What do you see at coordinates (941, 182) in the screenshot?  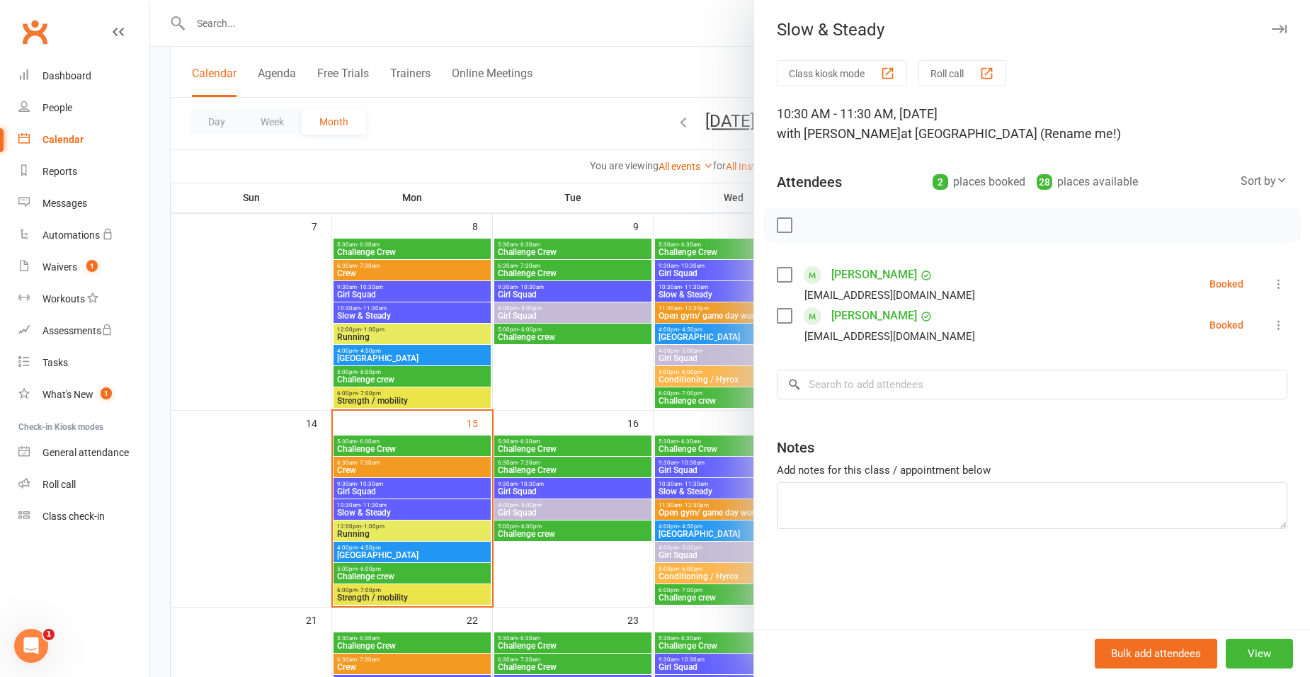 I see `div: 2` at bounding box center [941, 182].